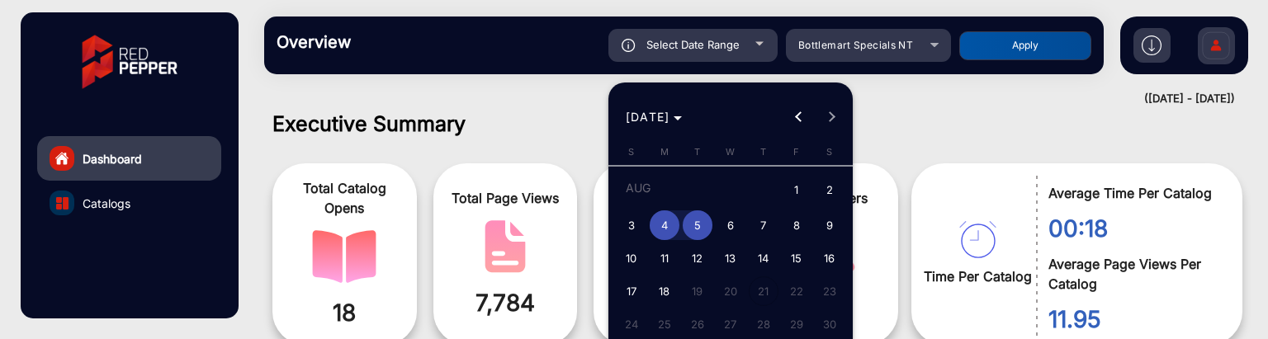 The image size is (1268, 339). What do you see at coordinates (797, 225) in the screenshot?
I see `span: 8` at bounding box center [797, 225].